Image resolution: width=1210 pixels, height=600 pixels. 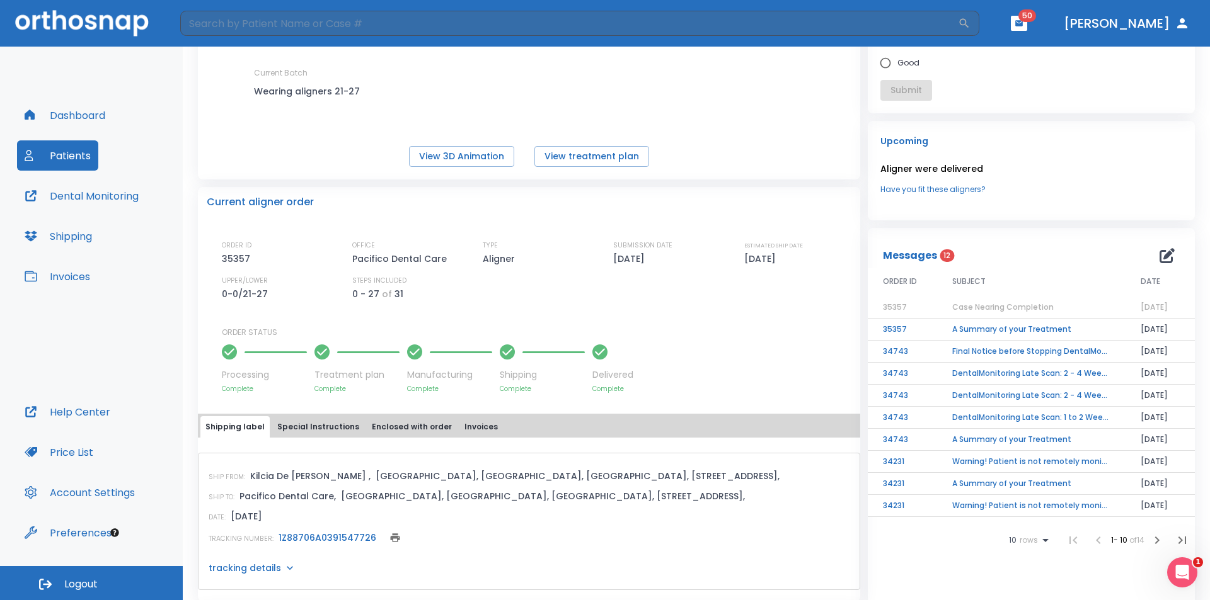 I want to click on span: DATE, so click(x=1150, y=282).